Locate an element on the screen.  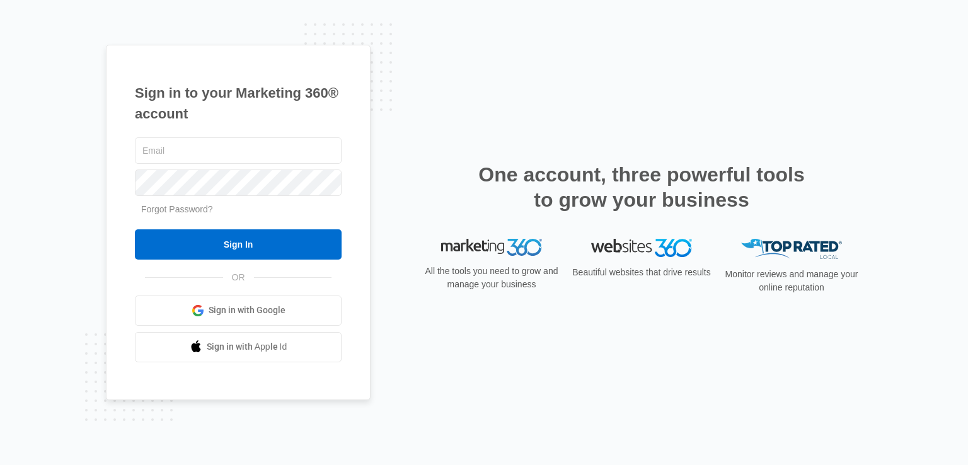
img: Marketing 360 is located at coordinates (491, 248).